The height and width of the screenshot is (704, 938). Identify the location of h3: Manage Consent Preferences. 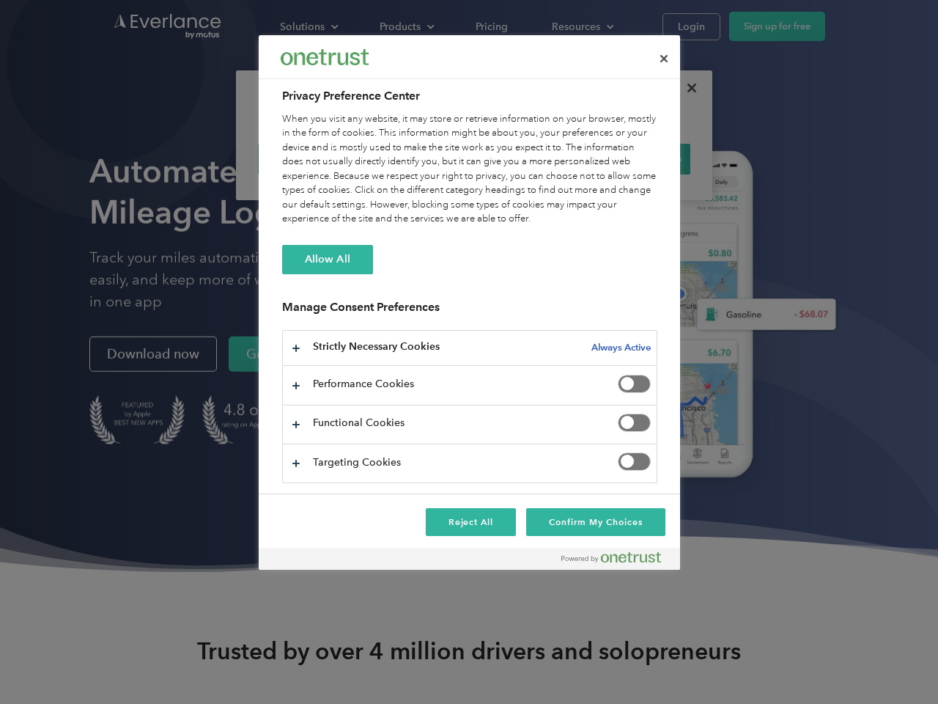
(470, 311).